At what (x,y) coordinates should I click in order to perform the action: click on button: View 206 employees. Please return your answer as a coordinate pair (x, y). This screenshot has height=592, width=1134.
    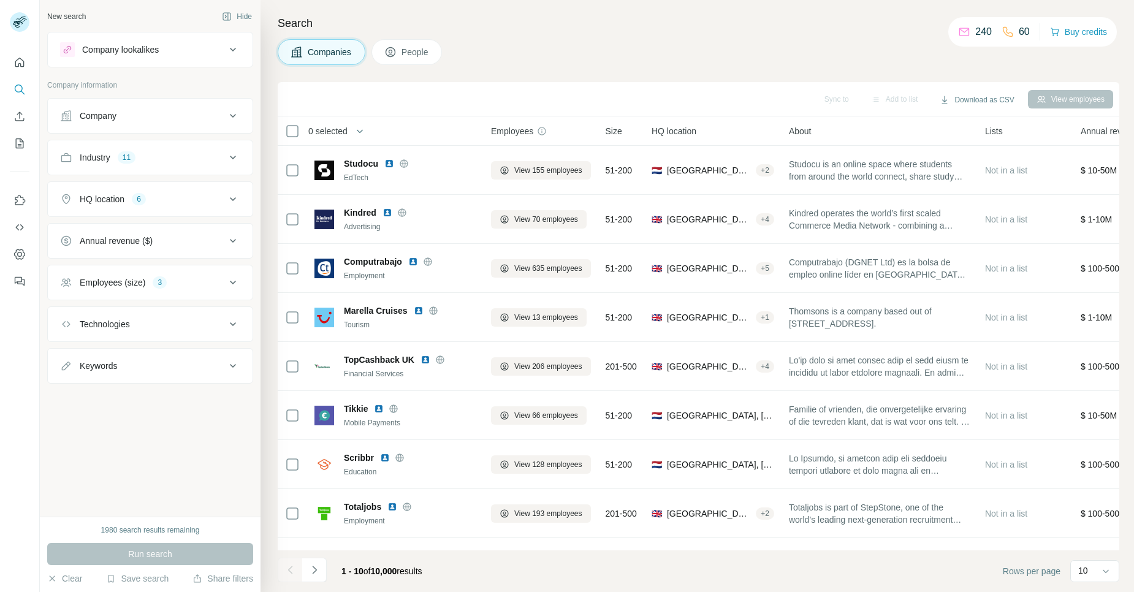
    Looking at the image, I should click on (541, 367).